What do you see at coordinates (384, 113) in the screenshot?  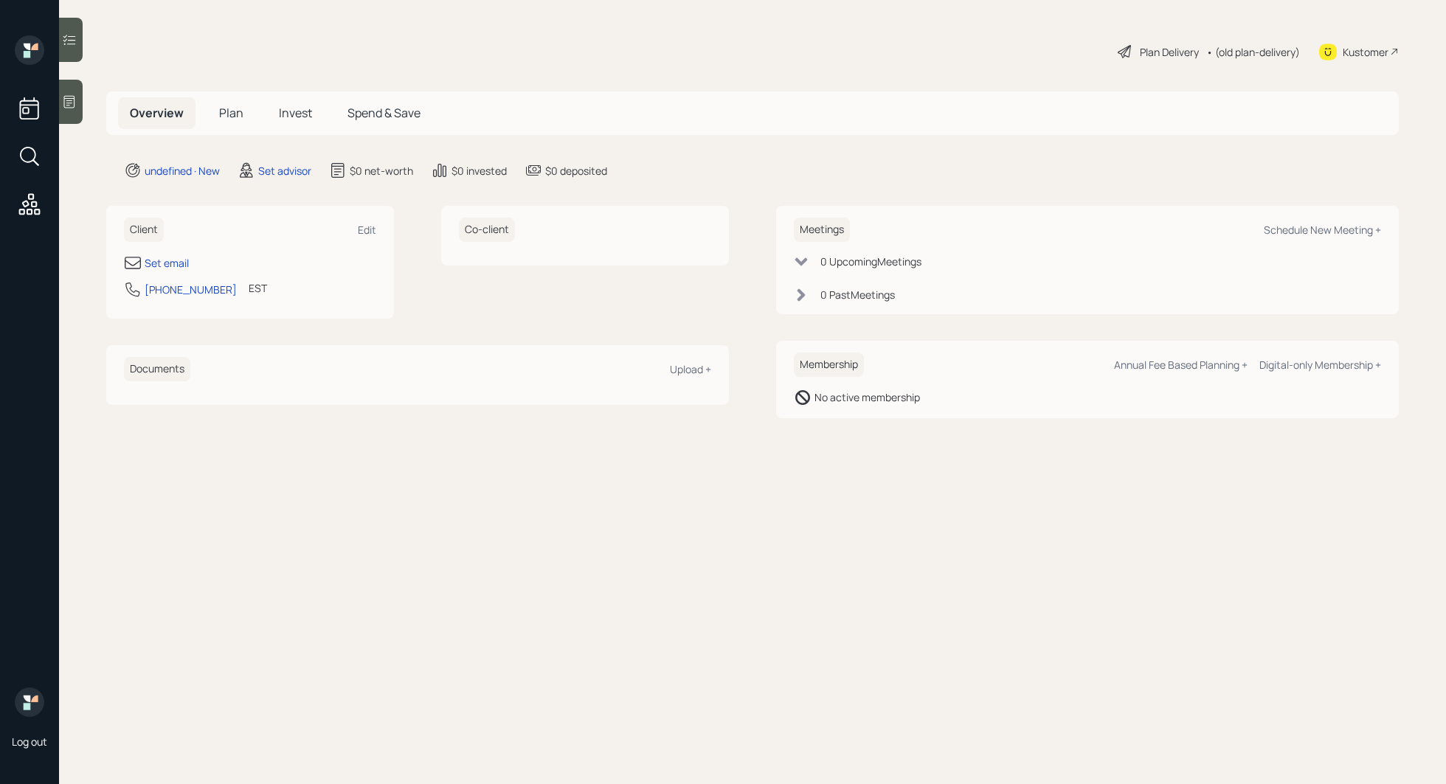 I see `span: Spend & Save` at bounding box center [384, 113].